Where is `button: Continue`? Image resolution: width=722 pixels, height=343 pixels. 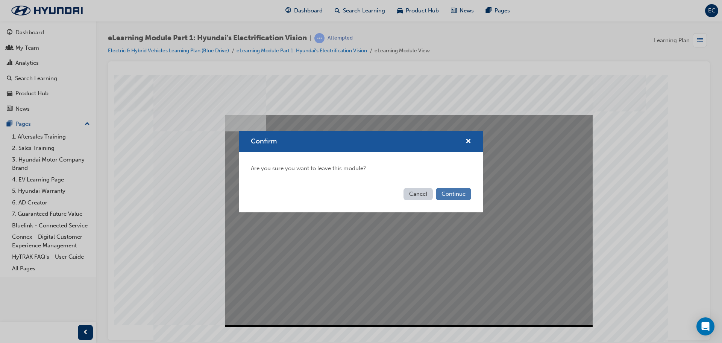 button: Continue is located at coordinates (454, 194).